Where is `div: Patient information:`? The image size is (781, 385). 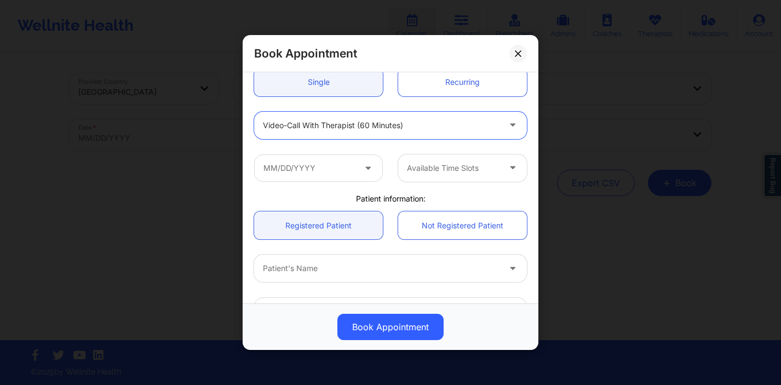 div: Patient information: is located at coordinates (390, 198).